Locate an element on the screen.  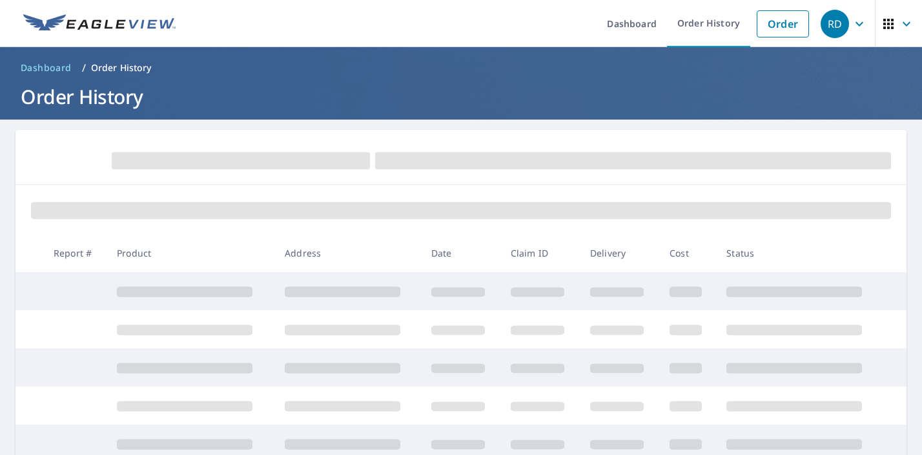
span: Dashboard is located at coordinates (46, 68).